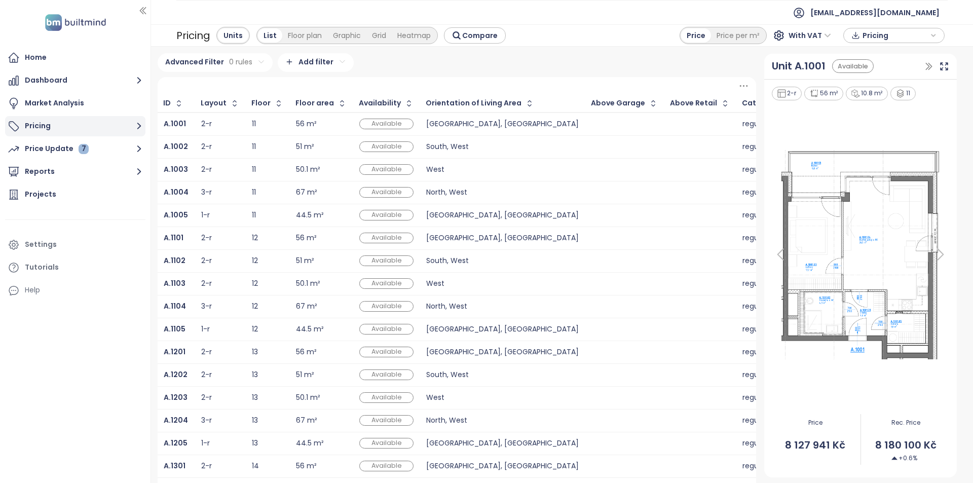 The image size is (973, 483). Describe the element at coordinates (41, 244) in the screenshot. I see `div: Settings` at that location.